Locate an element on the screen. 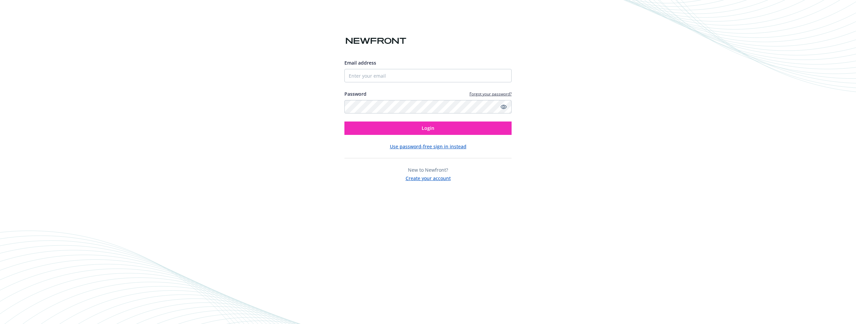 The height and width of the screenshot is (324, 856). input: Enter your email is located at coordinates (428, 76).